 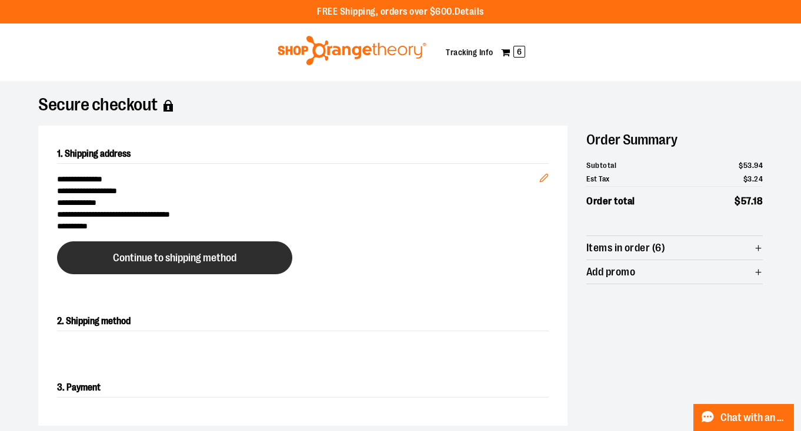 What do you see at coordinates (674, 272) in the screenshot?
I see `button: Add promo` at bounding box center [674, 272].